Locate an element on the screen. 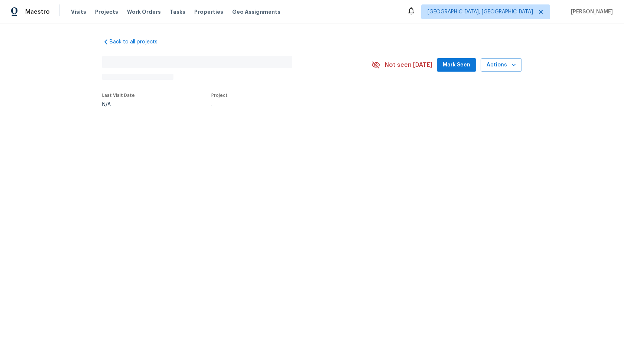 The width and height of the screenshot is (624, 357). span: Tasks is located at coordinates (177, 12).